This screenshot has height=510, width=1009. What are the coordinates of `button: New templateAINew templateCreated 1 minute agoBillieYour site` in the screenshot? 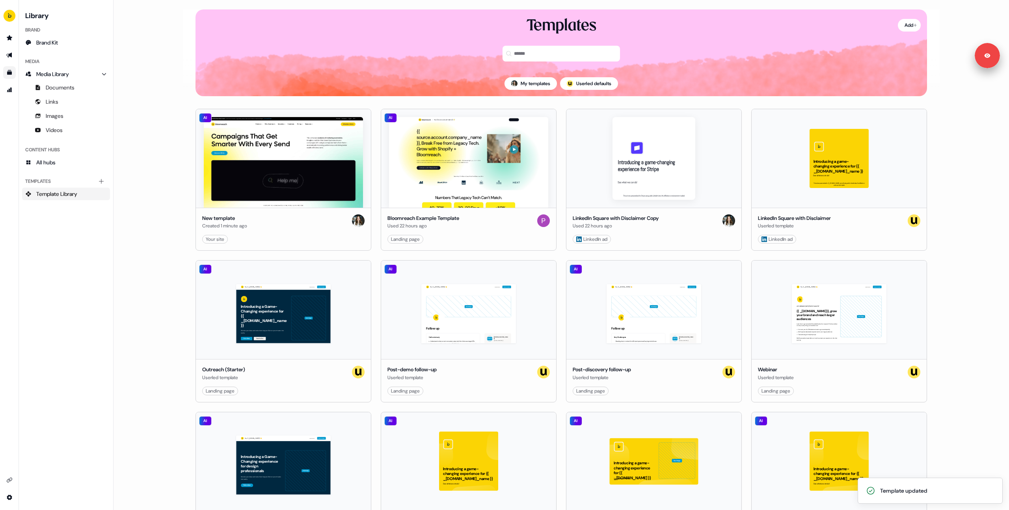 It's located at (283, 180).